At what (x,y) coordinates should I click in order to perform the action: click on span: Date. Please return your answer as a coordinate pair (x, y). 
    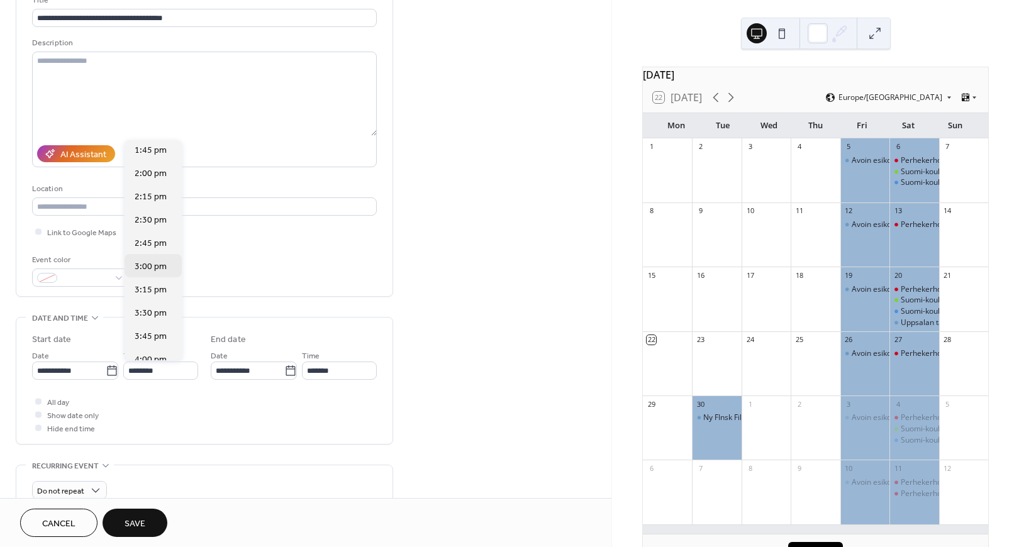
    Looking at the image, I should click on (219, 356).